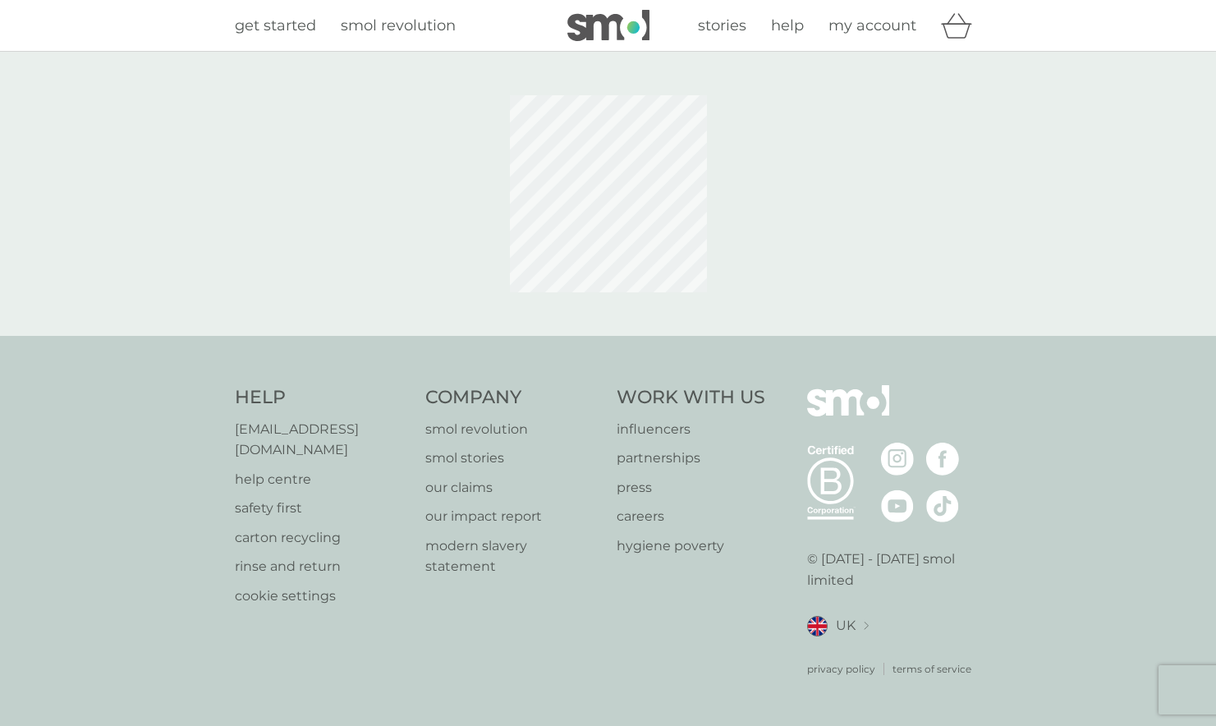  Describe the element at coordinates (322, 596) in the screenshot. I see `a: cookie settings` at that location.